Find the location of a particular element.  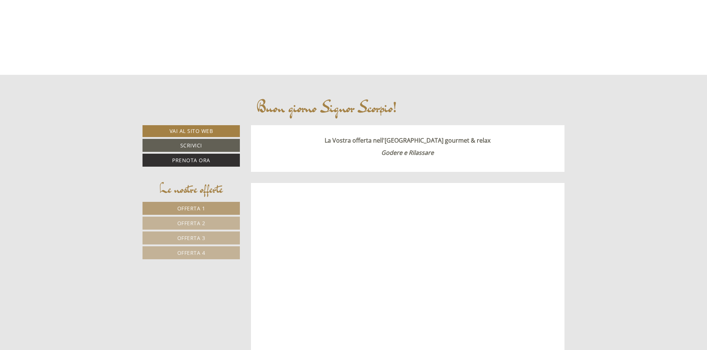

strong: Godere e Rilassare is located at coordinates (408, 153).